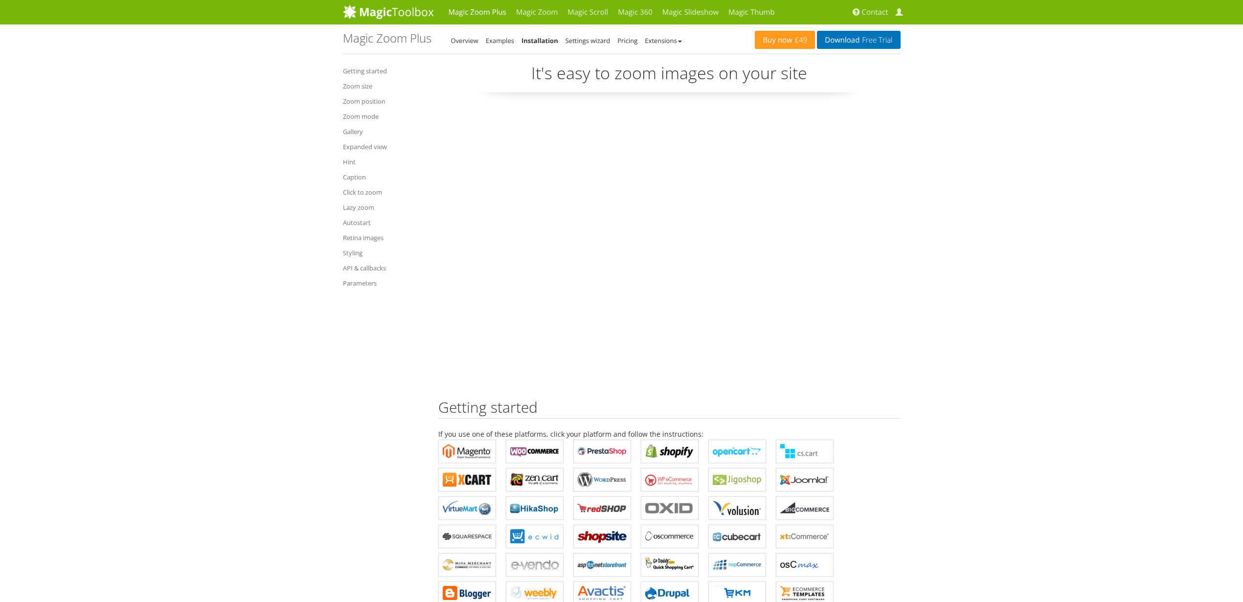 This screenshot has height=602, width=1243. I want to click on a: Magic Zoom Plus for PrestaShop, so click(602, 452).